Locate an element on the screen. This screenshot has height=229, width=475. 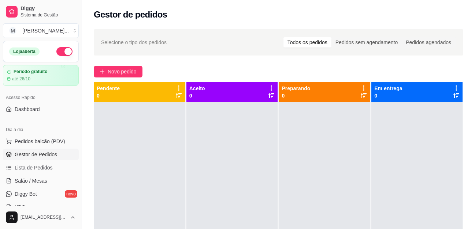
p: Preparando is located at coordinates (296, 89).